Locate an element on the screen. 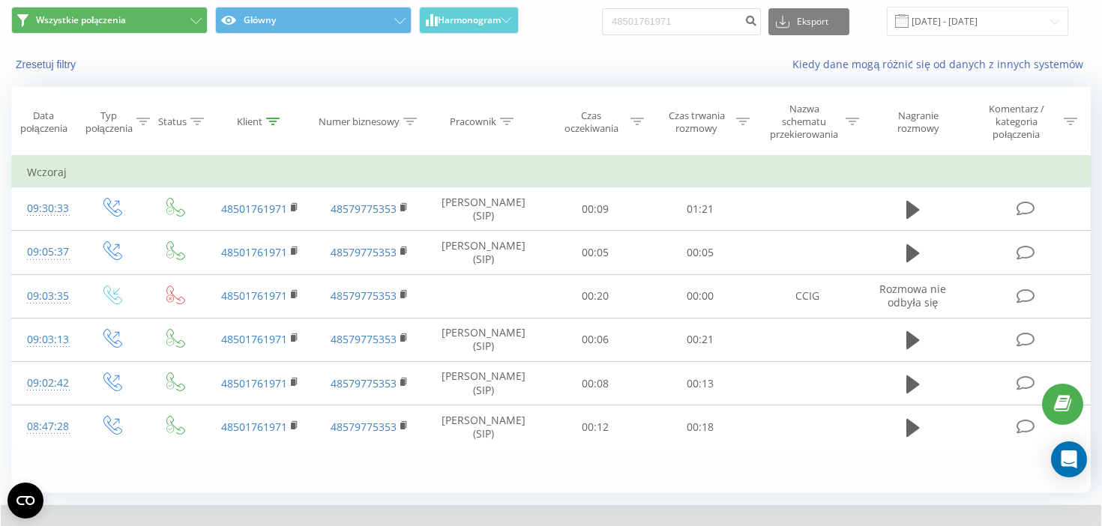 Image resolution: width=1102 pixels, height=526 pixels. a: Kiedy dane mogą różnić się od danych z innych systemów is located at coordinates (942, 64).